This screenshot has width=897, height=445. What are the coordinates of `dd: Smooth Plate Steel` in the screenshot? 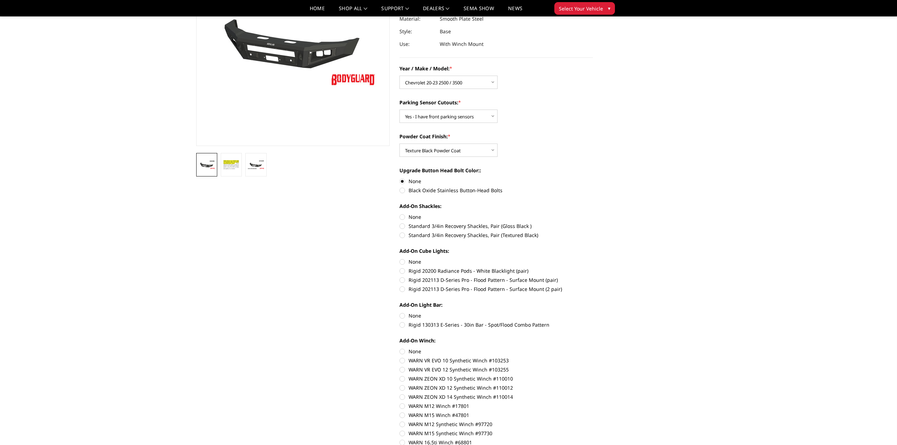 It's located at (462, 19).